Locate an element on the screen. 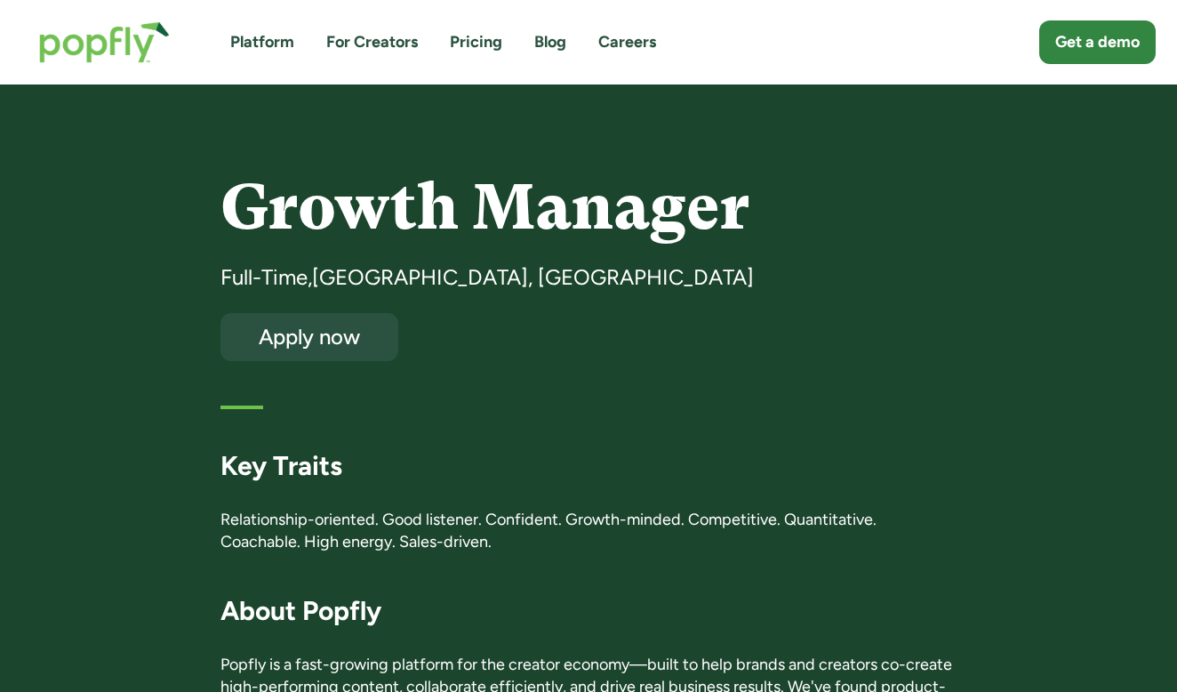  div: Apply now is located at coordinates (309, 336).